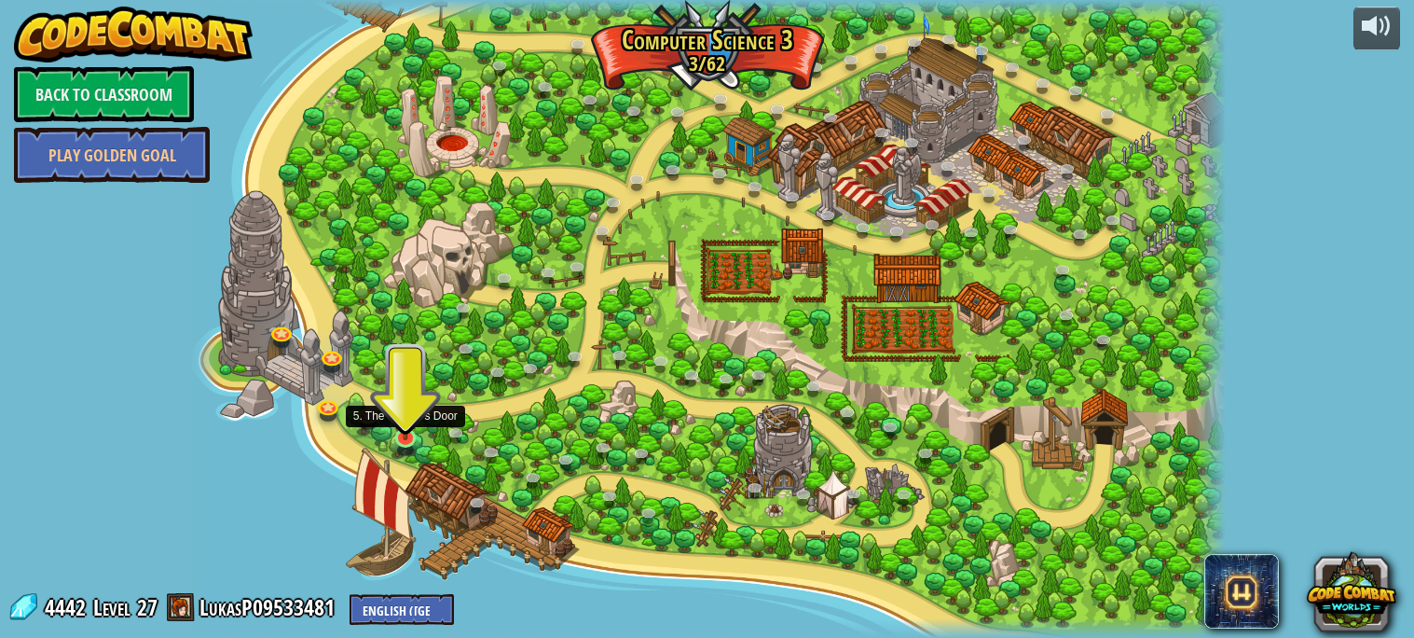 The image size is (1414, 638). Describe the element at coordinates (103, 94) in the screenshot. I see `a: Back to Classroom` at that location.